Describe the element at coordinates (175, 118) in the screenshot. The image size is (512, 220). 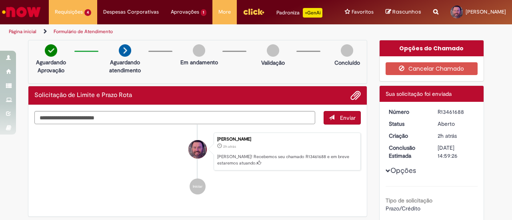
I see `textarea: Digite sua mensagem aqui...` at that location.